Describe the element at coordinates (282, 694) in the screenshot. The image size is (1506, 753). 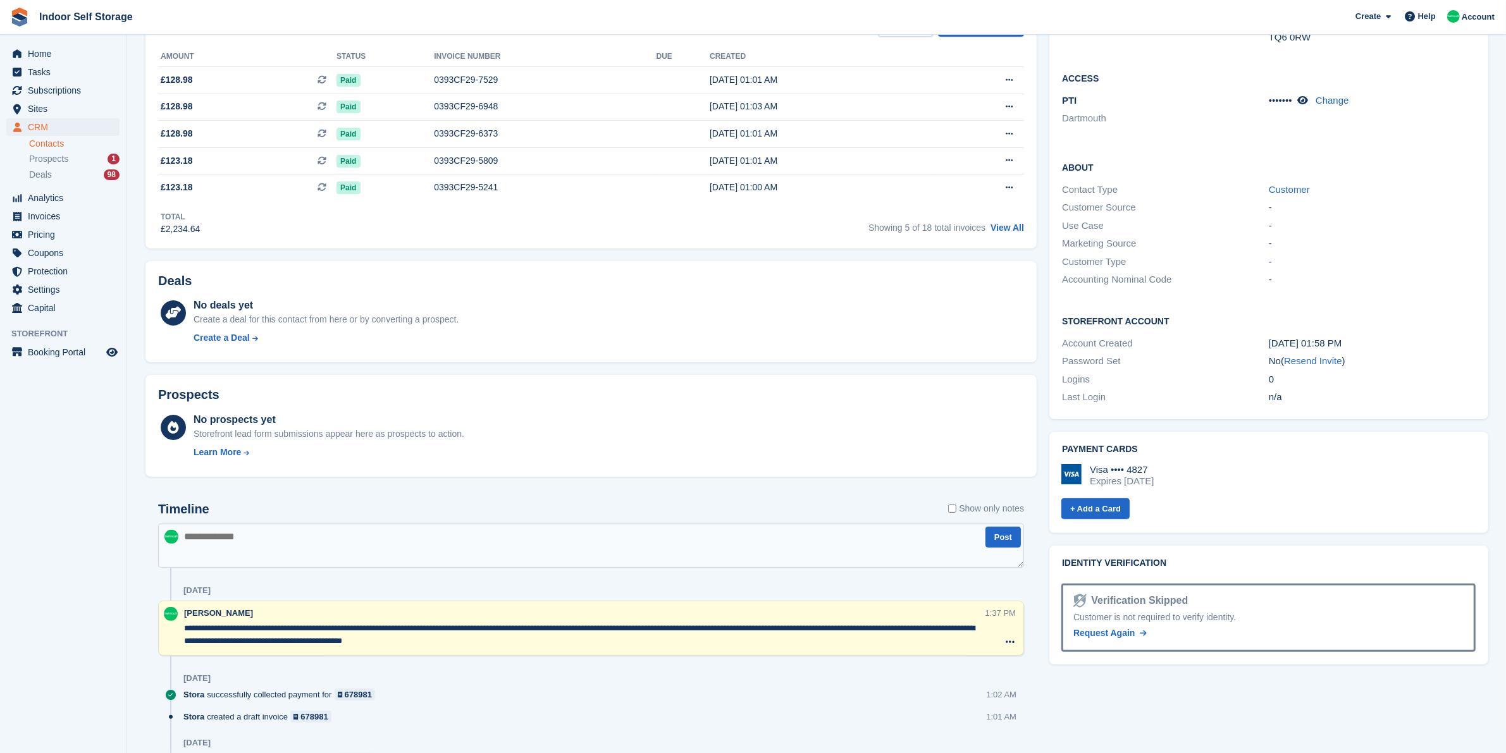
I see `div: successfully collected payment for` at that location.